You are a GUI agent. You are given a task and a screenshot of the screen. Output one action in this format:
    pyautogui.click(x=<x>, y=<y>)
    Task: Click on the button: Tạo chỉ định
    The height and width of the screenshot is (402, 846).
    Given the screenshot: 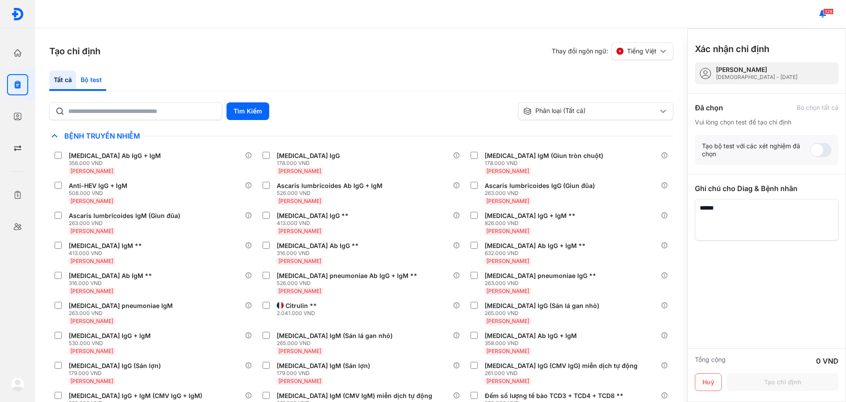 What is the action you would take?
    pyautogui.click(x=783, y=382)
    